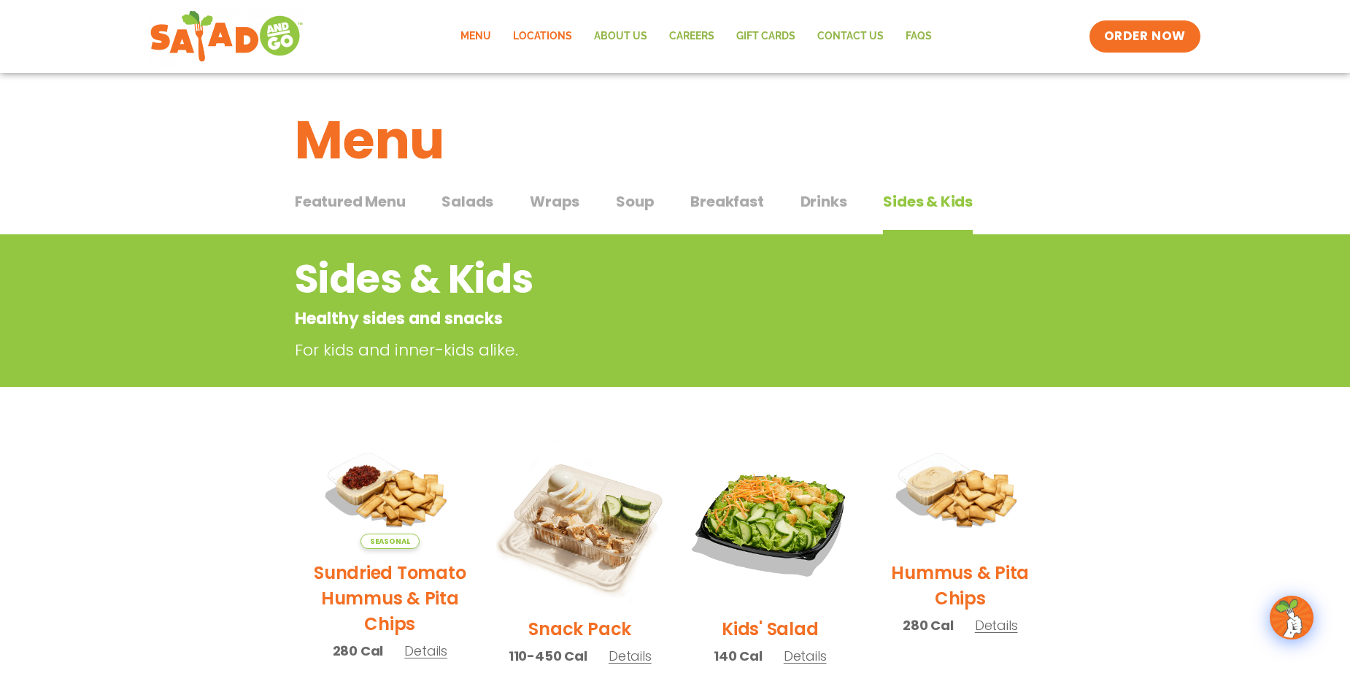 The width and height of the screenshot is (1350, 676). What do you see at coordinates (919, 36) in the screenshot?
I see `a: FAQs` at bounding box center [919, 36].